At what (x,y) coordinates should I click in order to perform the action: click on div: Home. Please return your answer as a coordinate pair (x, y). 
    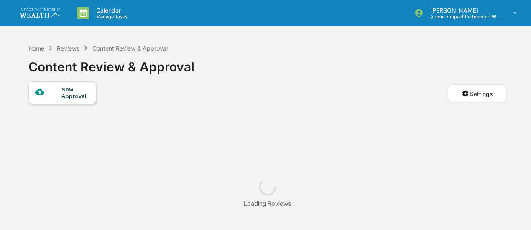
    Looking at the image, I should click on (36, 48).